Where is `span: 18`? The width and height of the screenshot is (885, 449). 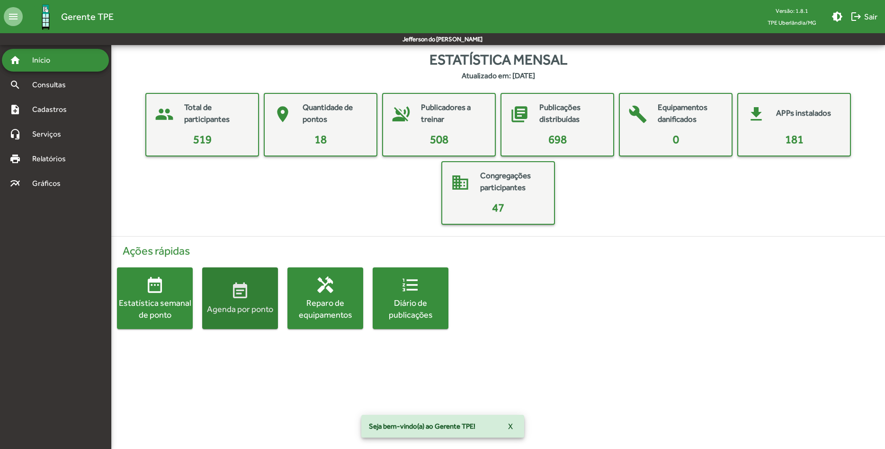 span: 18 is located at coordinates (321, 139).